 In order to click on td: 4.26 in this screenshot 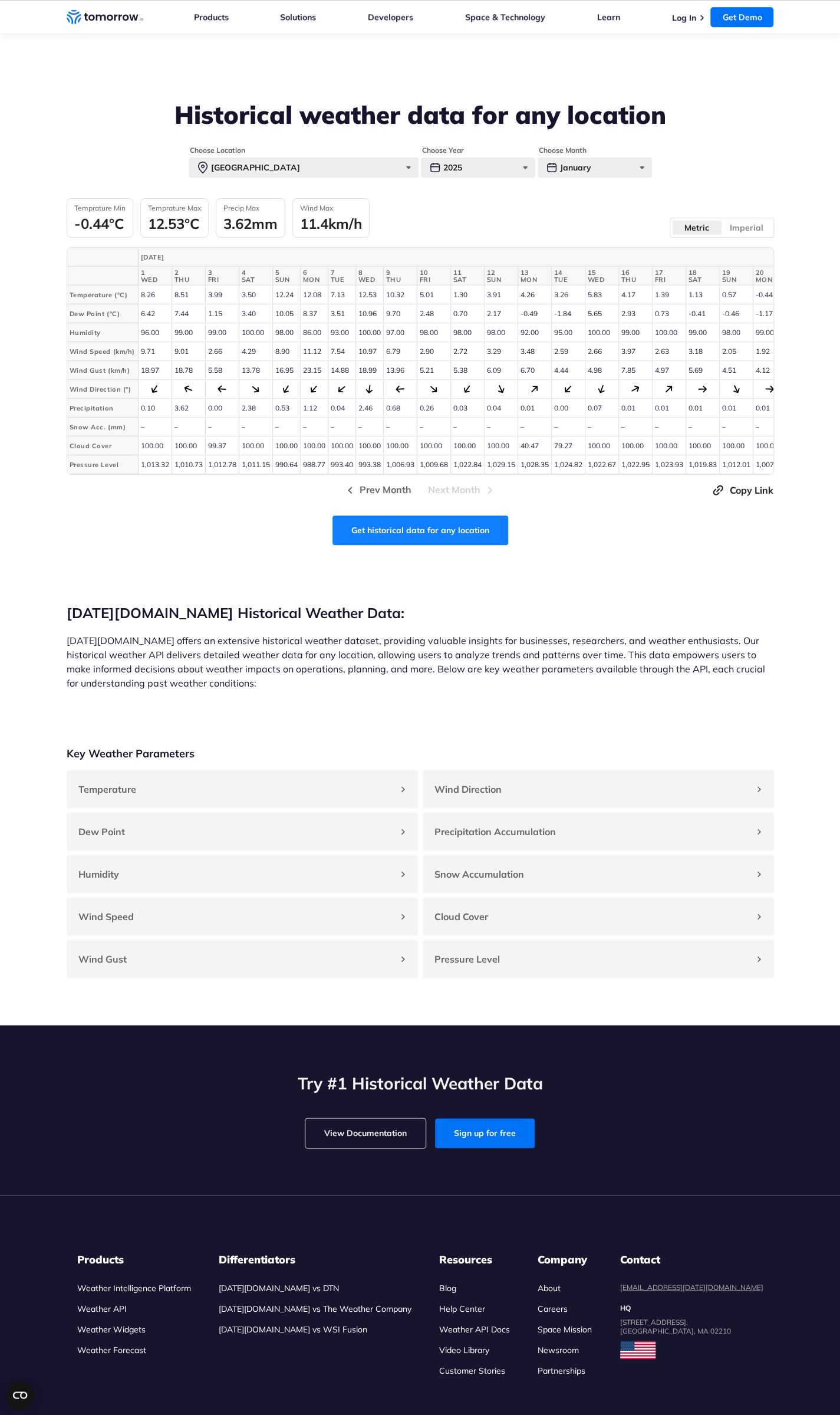, I will do `click(534, 295)`.